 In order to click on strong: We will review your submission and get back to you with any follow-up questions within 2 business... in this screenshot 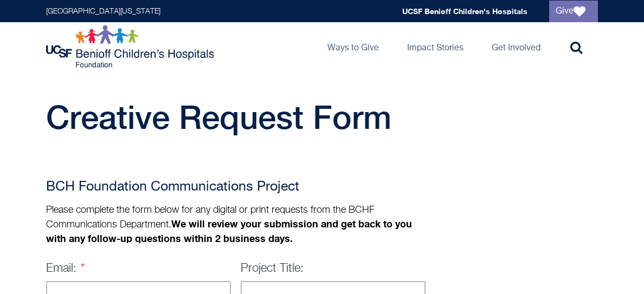, I will do `click(229, 231)`.